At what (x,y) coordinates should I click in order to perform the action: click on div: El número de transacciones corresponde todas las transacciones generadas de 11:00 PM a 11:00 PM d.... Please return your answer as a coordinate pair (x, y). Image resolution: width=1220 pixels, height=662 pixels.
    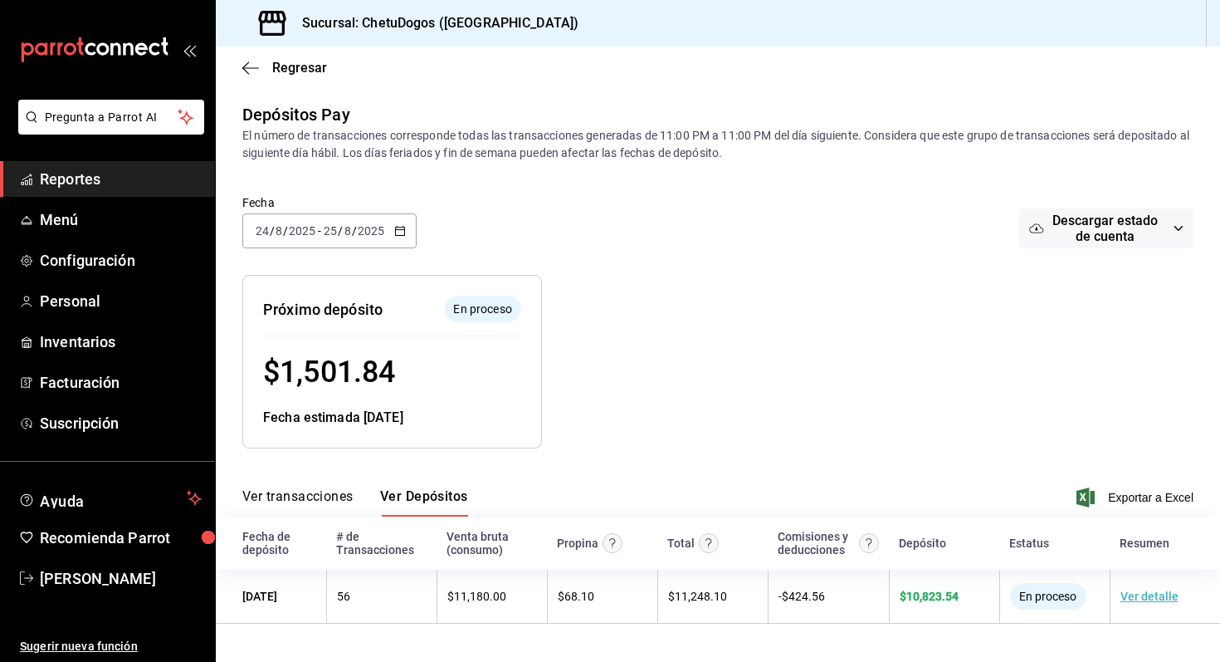
    Looking at the image, I should click on (718, 144).